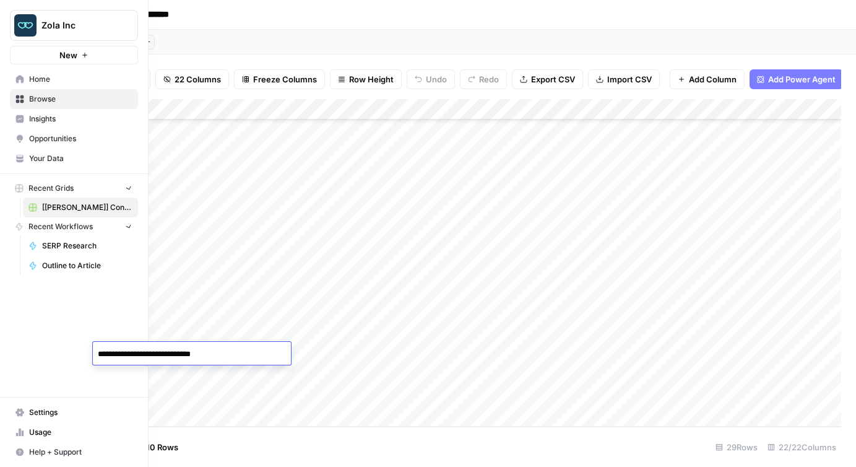  Describe the element at coordinates (81, 119) in the screenshot. I see `span: Insights` at that location.